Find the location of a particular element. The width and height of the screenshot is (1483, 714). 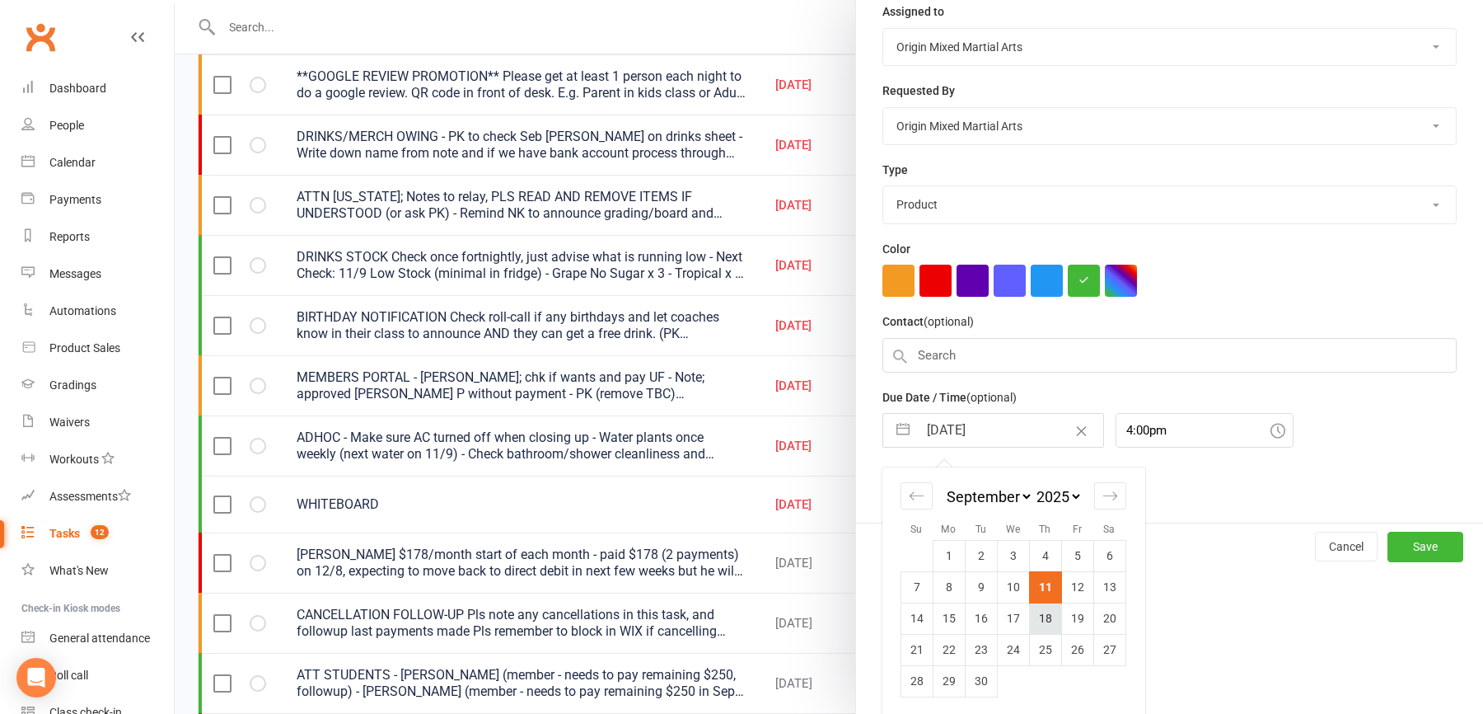

small: Su is located at coordinates (916, 529).